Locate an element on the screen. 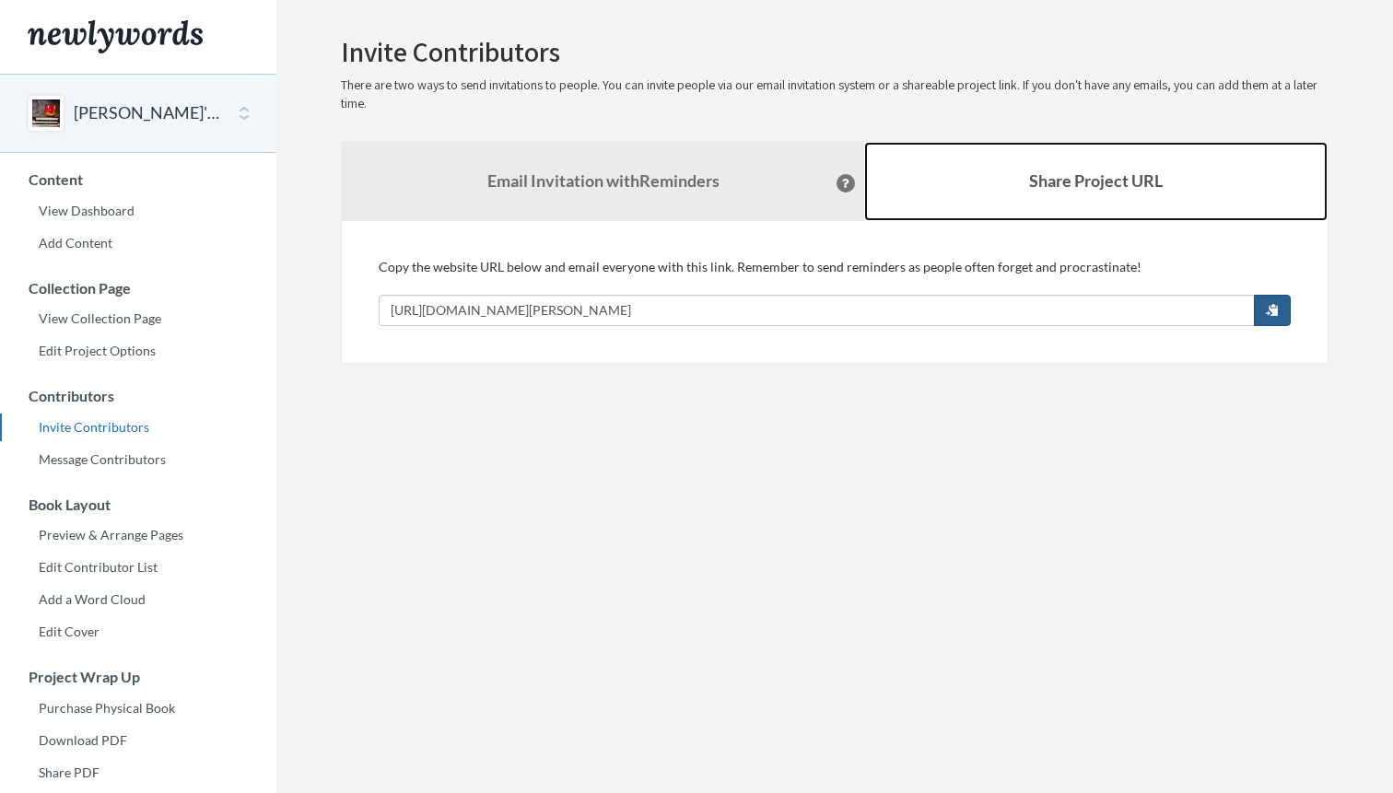 This screenshot has width=1393, height=793. div: Copy the website URL below and email everyone with this link. Remember to send reminders as peopl... is located at coordinates (835, 292).